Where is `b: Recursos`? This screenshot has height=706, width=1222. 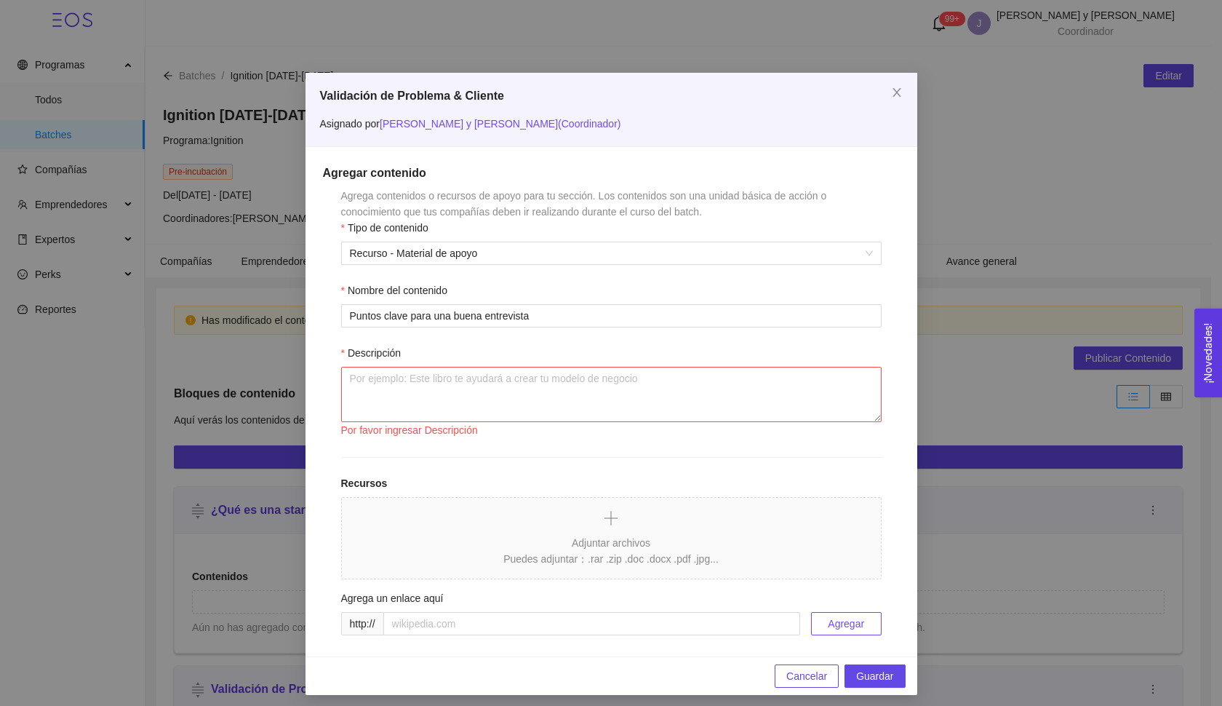 b: Recursos is located at coordinates (365, 483).